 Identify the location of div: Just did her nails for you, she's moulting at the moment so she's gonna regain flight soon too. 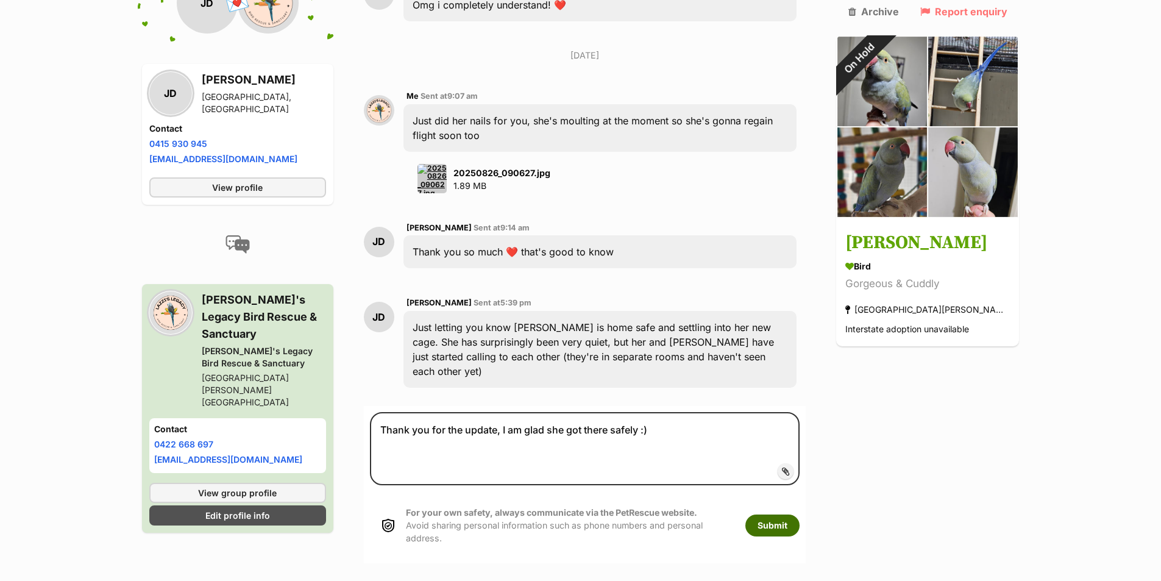
(600, 128).